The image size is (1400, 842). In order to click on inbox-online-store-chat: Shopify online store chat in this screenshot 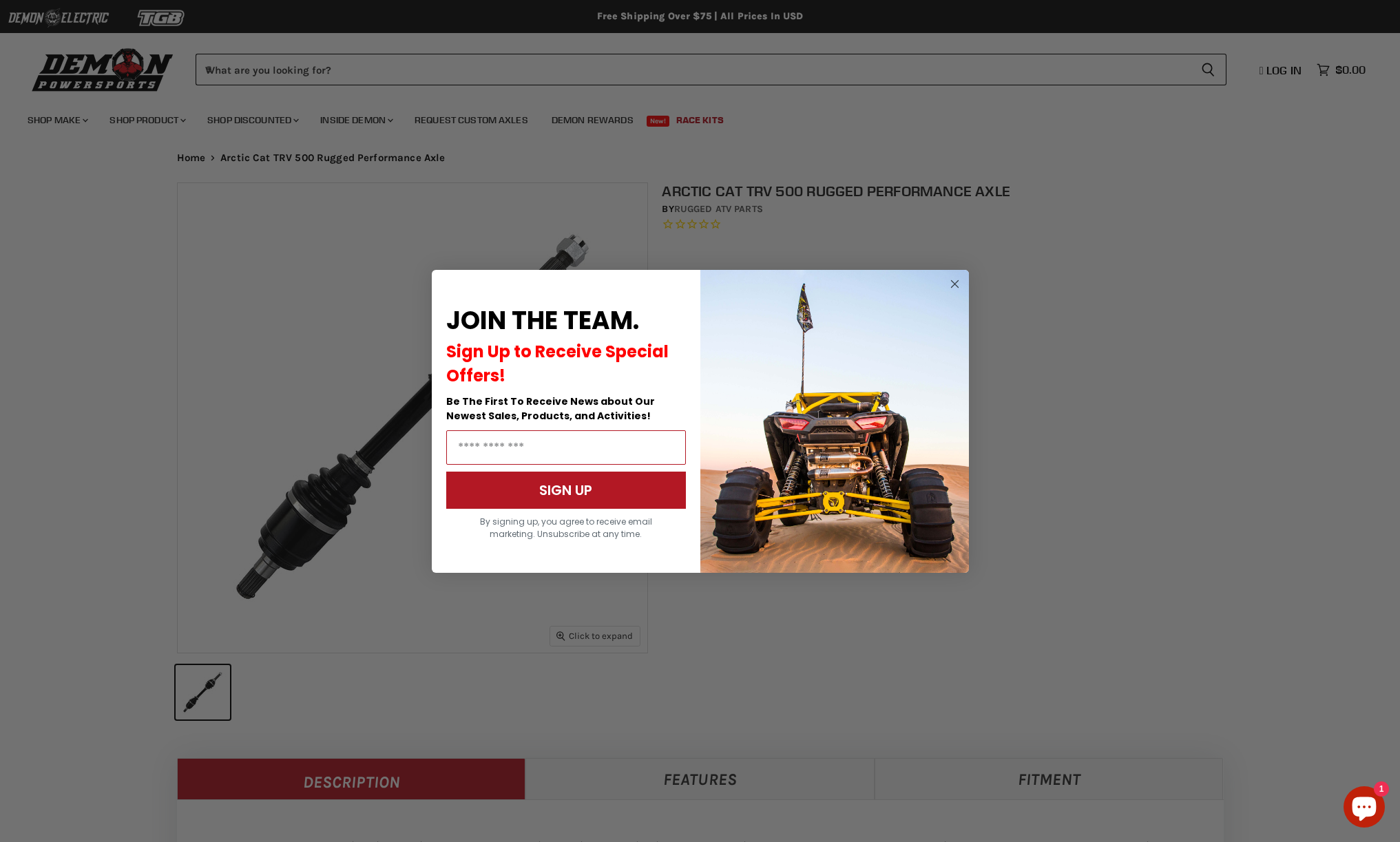, I will do `click(1363, 808)`.